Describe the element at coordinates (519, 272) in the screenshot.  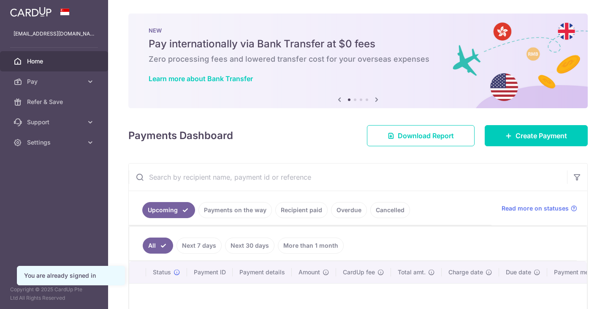
I see `span: Due date` at that location.